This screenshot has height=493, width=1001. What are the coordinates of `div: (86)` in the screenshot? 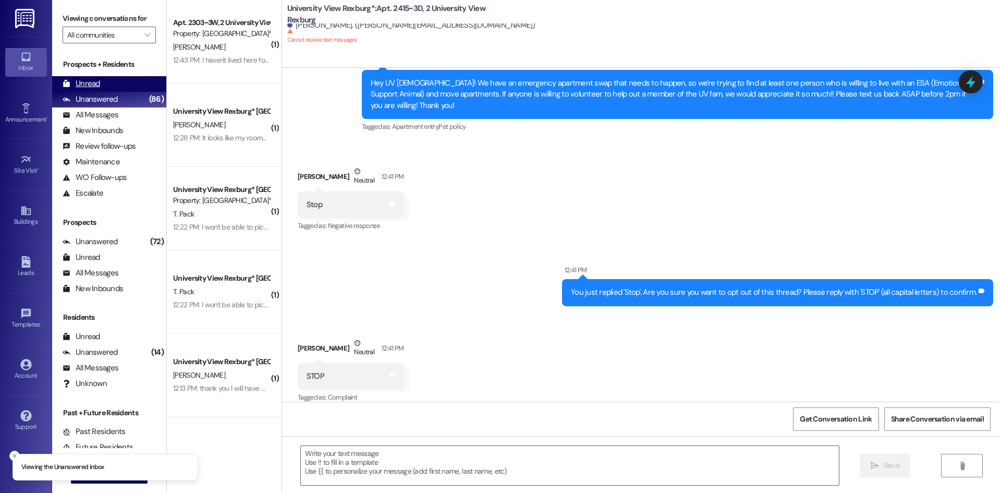 It's located at (156, 99).